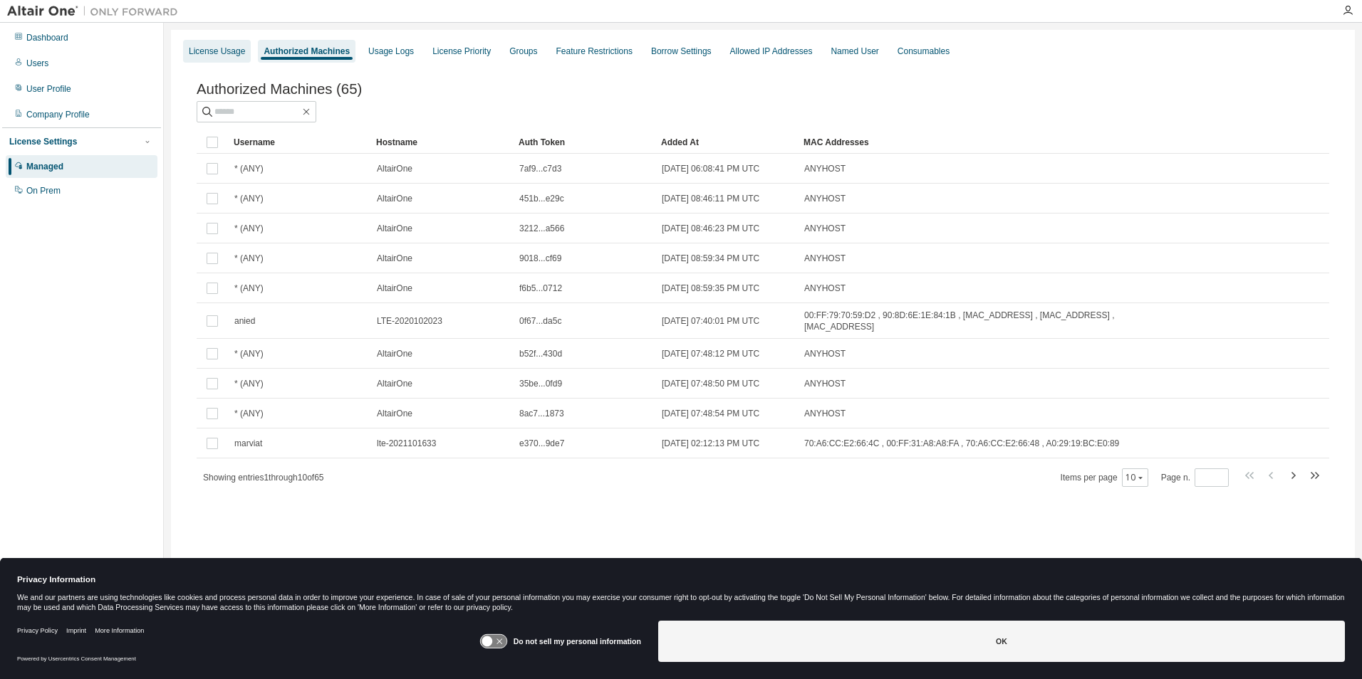  What do you see at coordinates (1194, 478) in the screenshot?
I see `span: Page n.` at bounding box center [1194, 478].